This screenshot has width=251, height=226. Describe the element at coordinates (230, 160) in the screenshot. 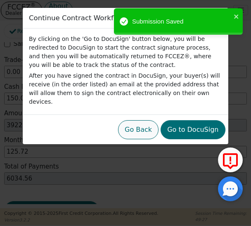

I see `button: Report Error to FCC` at that location.